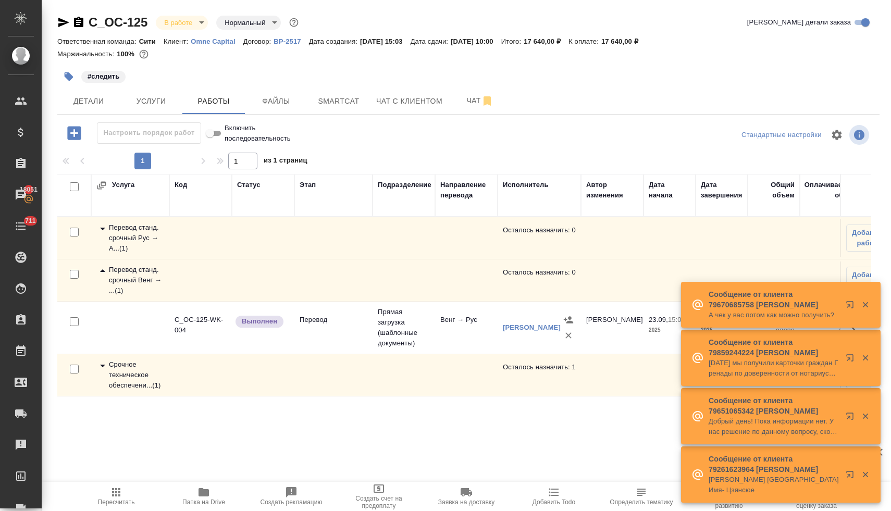 The width and height of the screenshot is (891, 511). What do you see at coordinates (339, 101) in the screenshot?
I see `span: Smartcat` at bounding box center [339, 101].